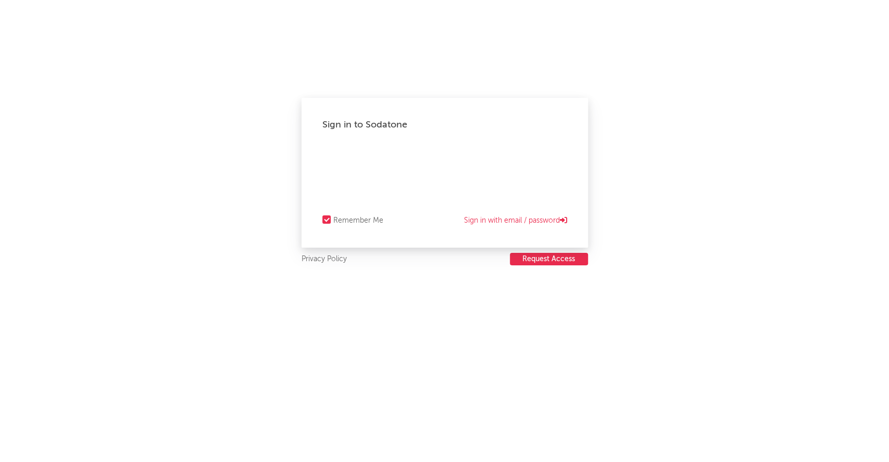  What do you see at coordinates (324, 259) in the screenshot?
I see `a: Privacy Policy` at bounding box center [324, 259].